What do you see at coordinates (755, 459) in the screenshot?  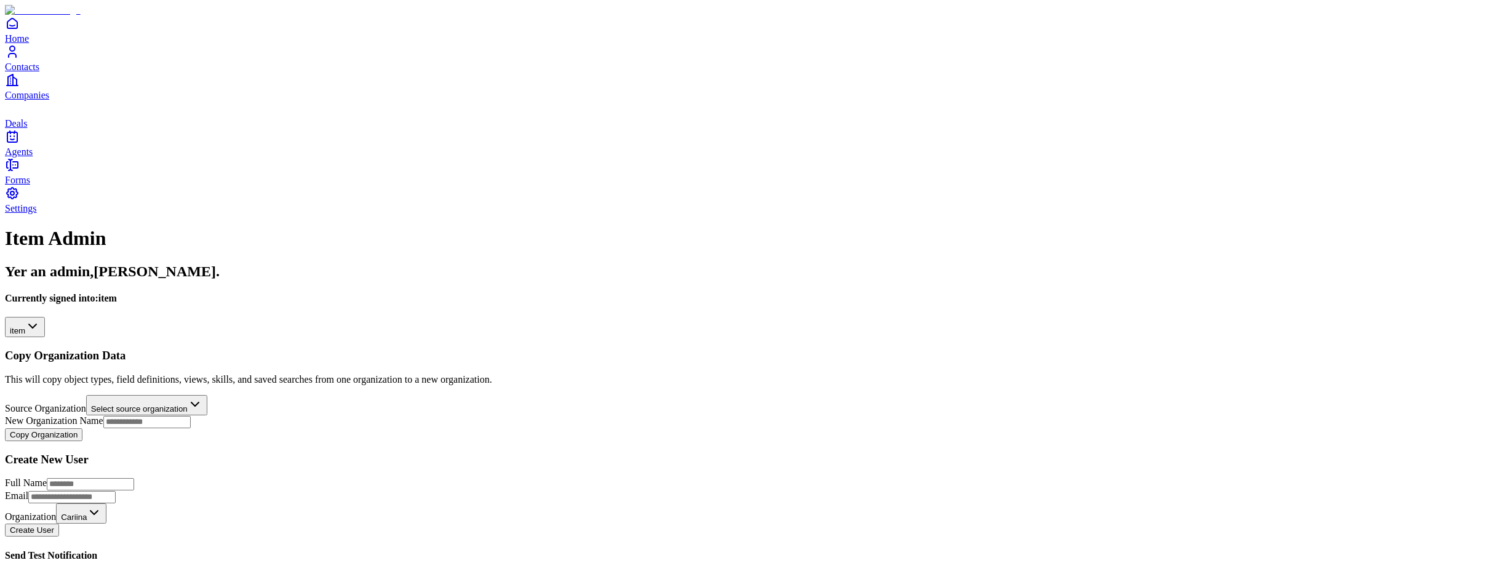 I see `h3: Create New User` at bounding box center [755, 459].